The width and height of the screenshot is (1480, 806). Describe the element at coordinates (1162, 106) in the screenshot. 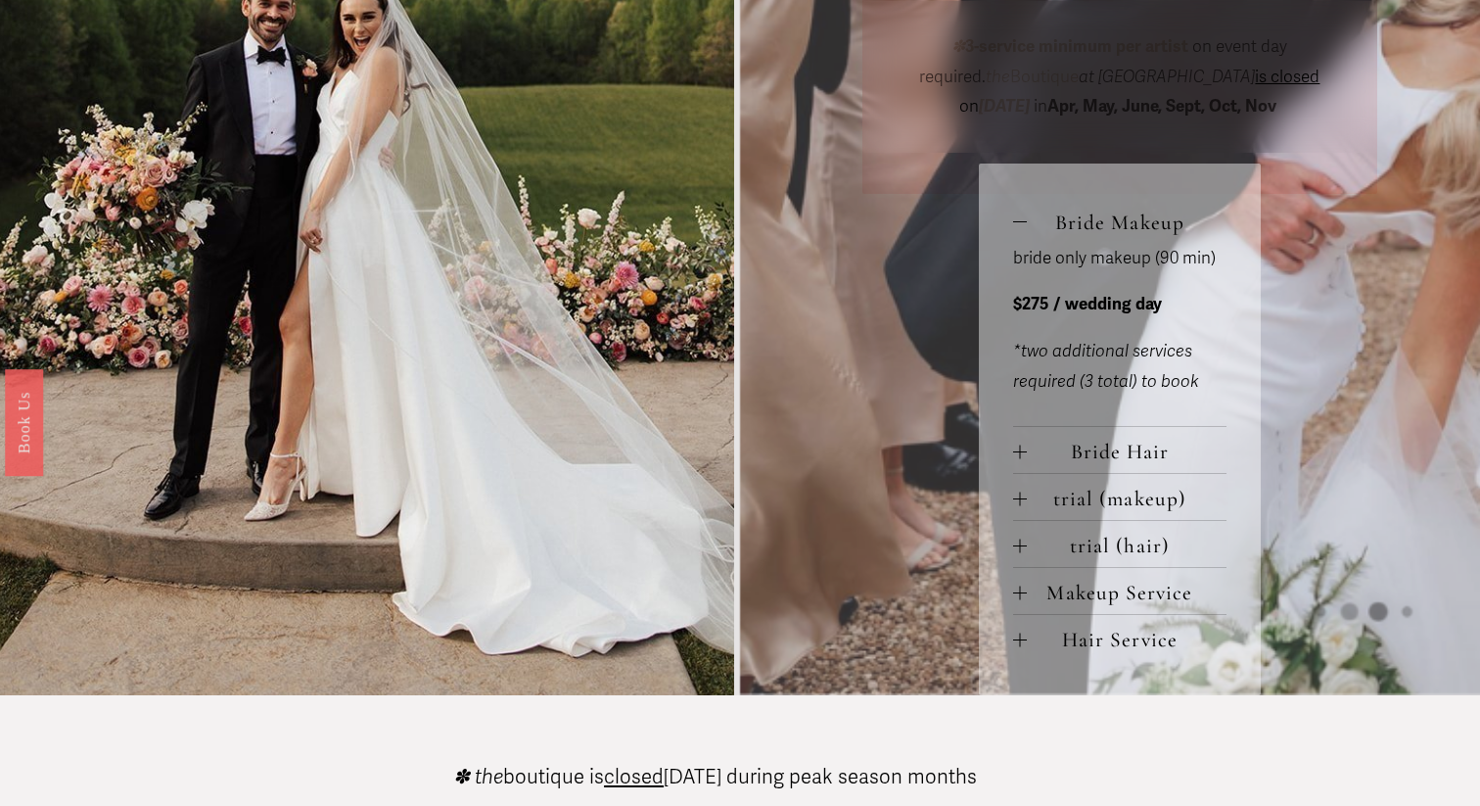

I see `strong: Apr, May, June, Sept, Oct, Nov` at that location.